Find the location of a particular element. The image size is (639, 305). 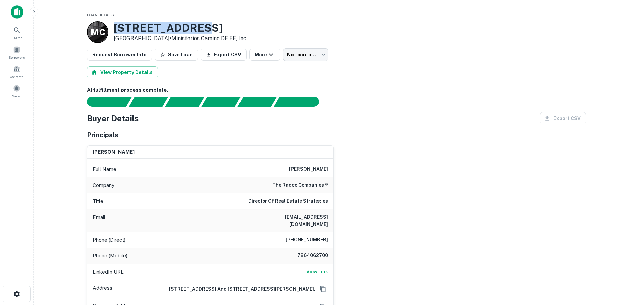

a: Contacts is located at coordinates (17, 72).